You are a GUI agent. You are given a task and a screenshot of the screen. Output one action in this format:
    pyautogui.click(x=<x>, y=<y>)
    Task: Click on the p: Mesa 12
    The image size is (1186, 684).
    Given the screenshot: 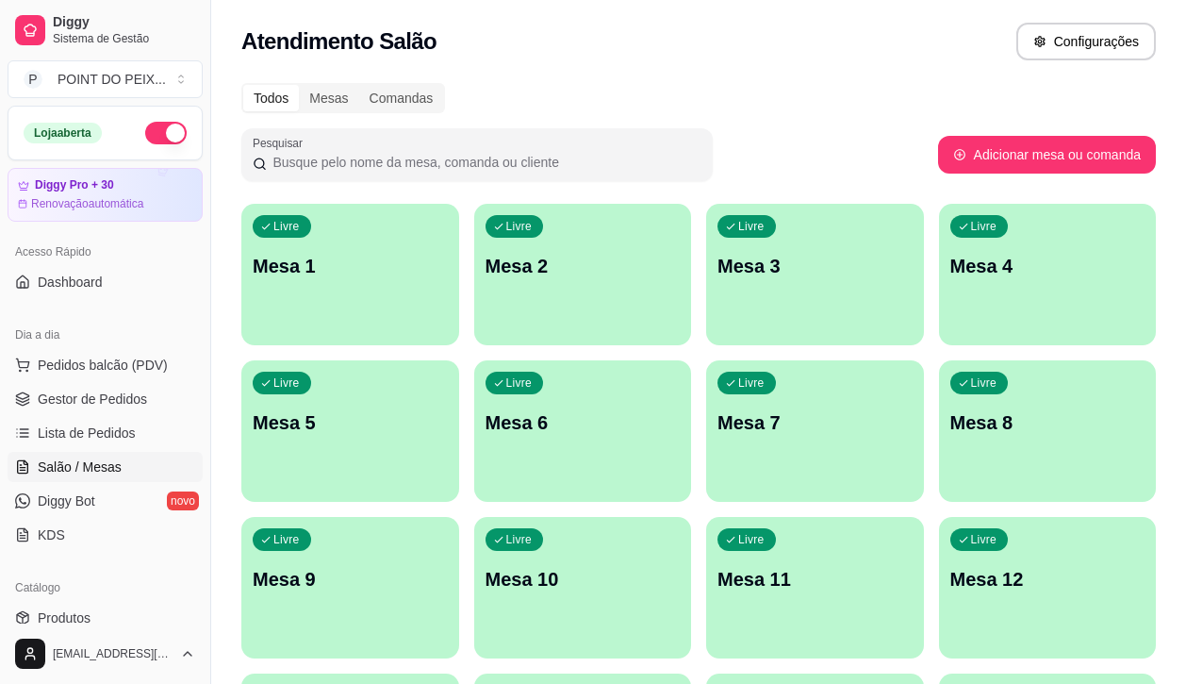 What is the action you would take?
    pyautogui.click(x=1047, y=579)
    